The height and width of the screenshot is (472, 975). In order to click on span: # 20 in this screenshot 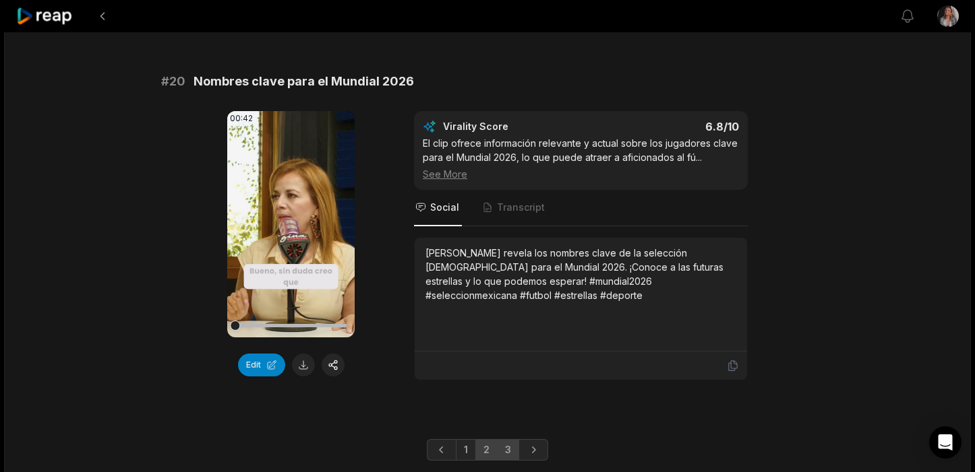, I will do `click(173, 82)`.